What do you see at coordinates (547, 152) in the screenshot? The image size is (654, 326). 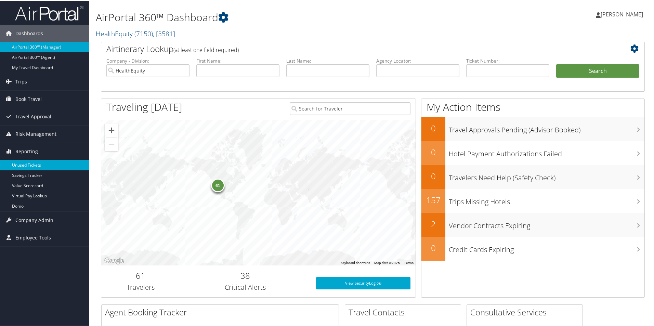 I see `h3: Hotel Payment Authorizations Failed` at bounding box center [547, 152].